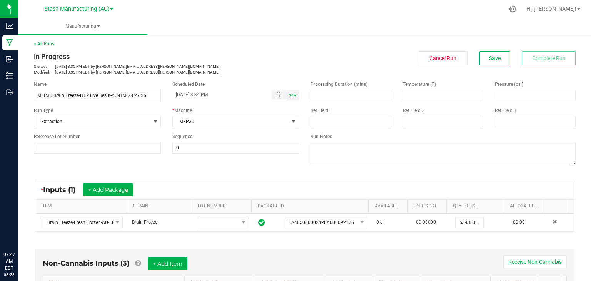 This screenshot has height=281, width=591. Describe the element at coordinates (512, 9) in the screenshot. I see `div: Manage settings` at that location.